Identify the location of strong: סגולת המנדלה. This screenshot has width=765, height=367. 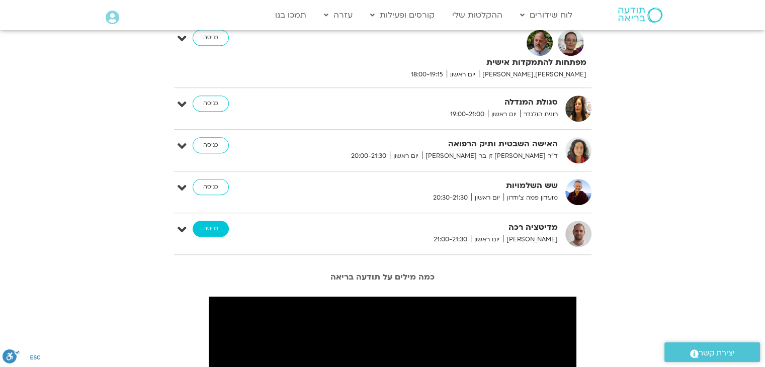
(434, 102).